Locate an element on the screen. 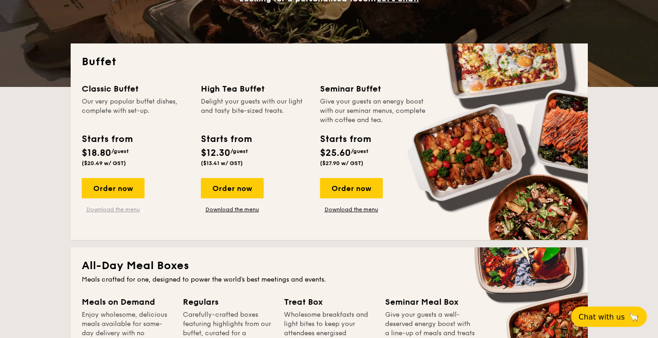 This screenshot has height=338, width=658. span: Chat with us is located at coordinates (602, 316).